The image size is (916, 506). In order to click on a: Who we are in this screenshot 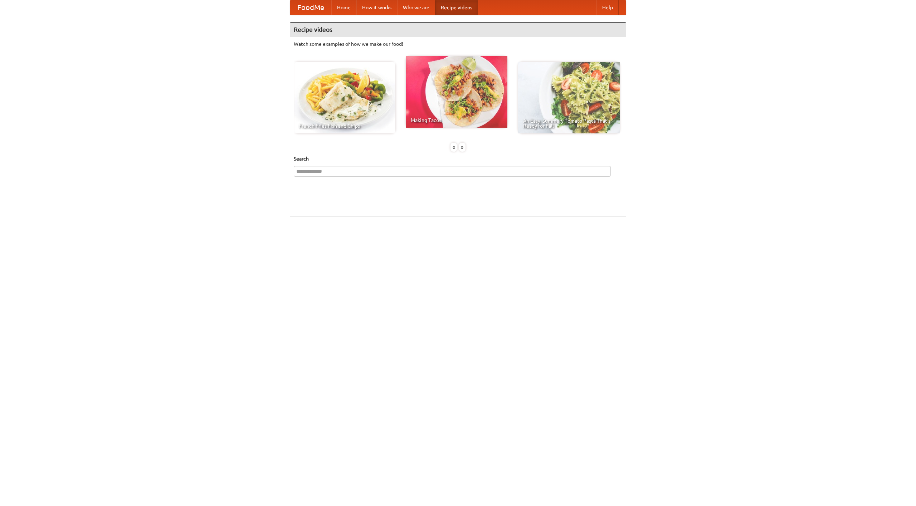, I will do `click(416, 8)`.